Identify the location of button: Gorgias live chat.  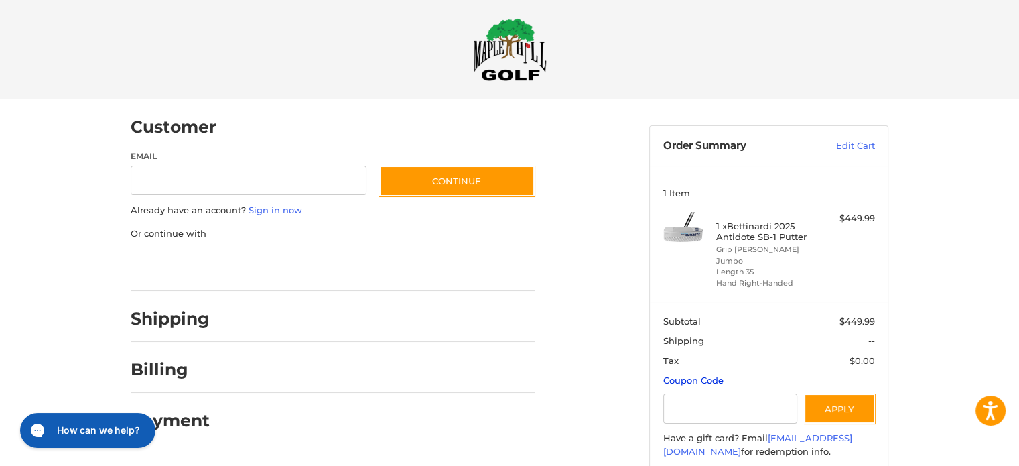
(74, 22).